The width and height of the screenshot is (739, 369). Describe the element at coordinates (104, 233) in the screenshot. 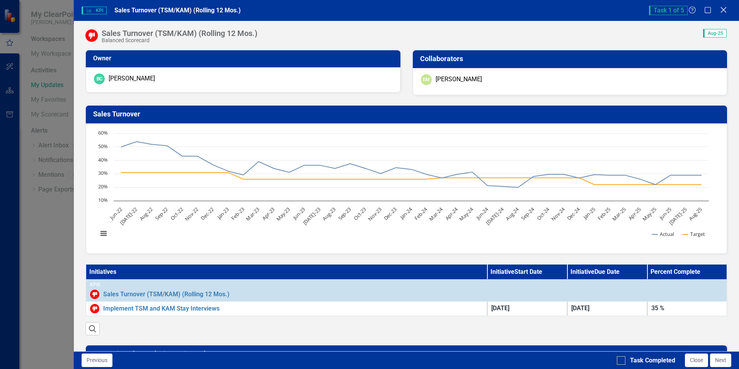

I see `button: View chart menu, Chart` at that location.